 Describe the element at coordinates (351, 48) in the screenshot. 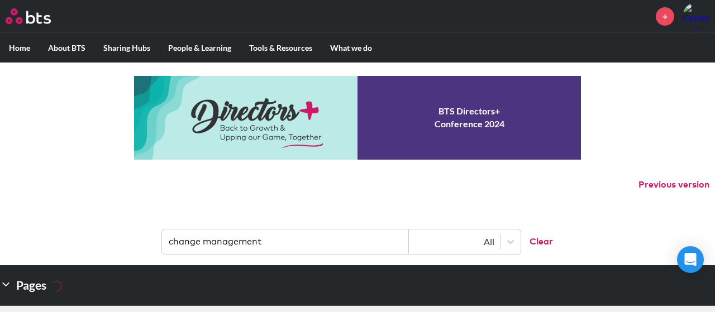

I see `label: What we do` at that location.